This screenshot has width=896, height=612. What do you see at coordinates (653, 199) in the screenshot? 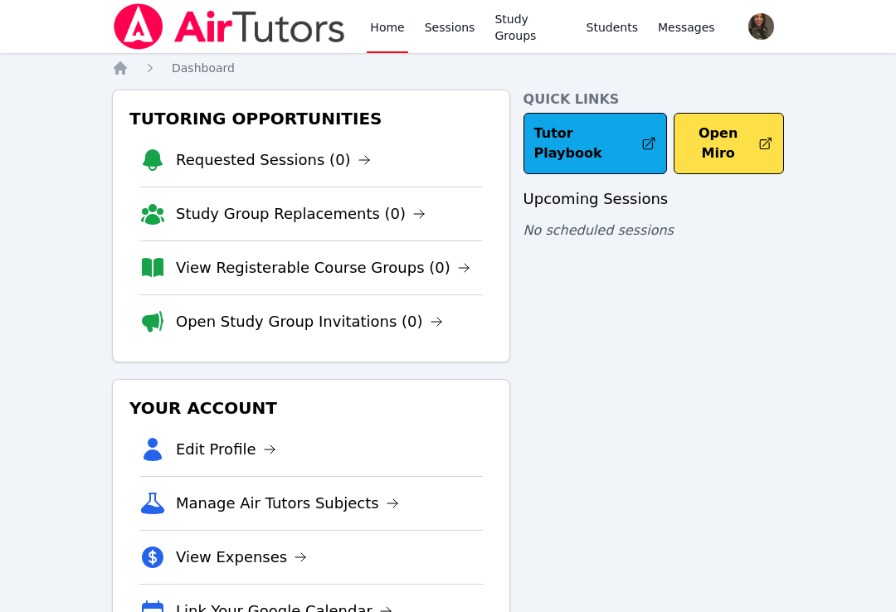
I see `h3: Upcoming Sessions` at bounding box center [653, 199].